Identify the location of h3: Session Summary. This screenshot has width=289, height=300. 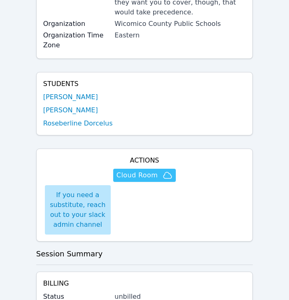
(144, 254).